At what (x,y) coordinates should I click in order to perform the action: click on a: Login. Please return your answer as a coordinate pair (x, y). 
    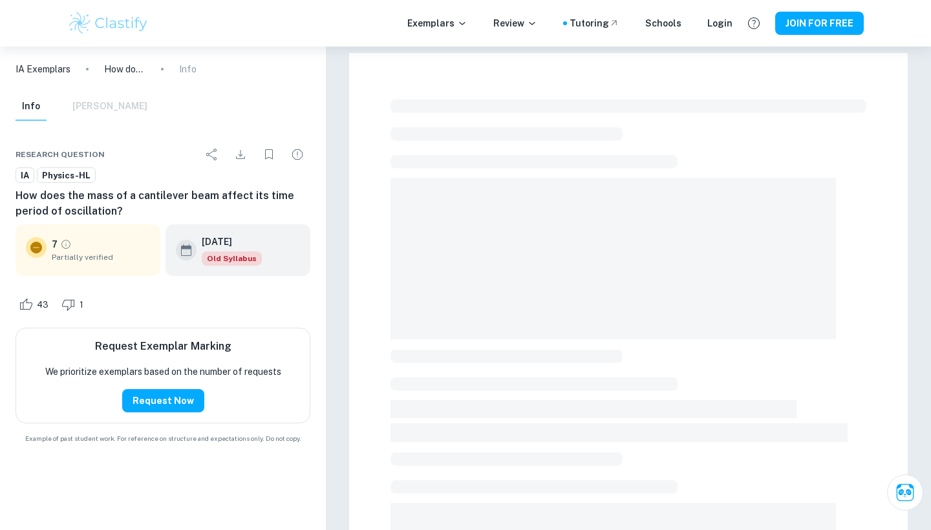
    Looking at the image, I should click on (720, 23).